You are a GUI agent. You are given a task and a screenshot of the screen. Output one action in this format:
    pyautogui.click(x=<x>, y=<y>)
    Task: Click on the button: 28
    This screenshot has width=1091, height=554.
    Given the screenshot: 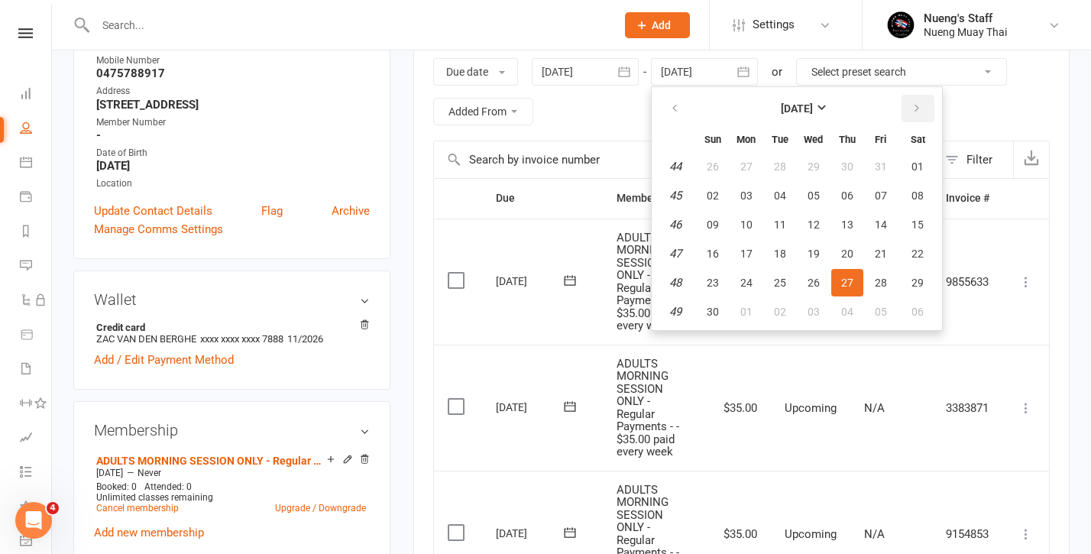 What is the action you would take?
    pyautogui.click(x=881, y=283)
    